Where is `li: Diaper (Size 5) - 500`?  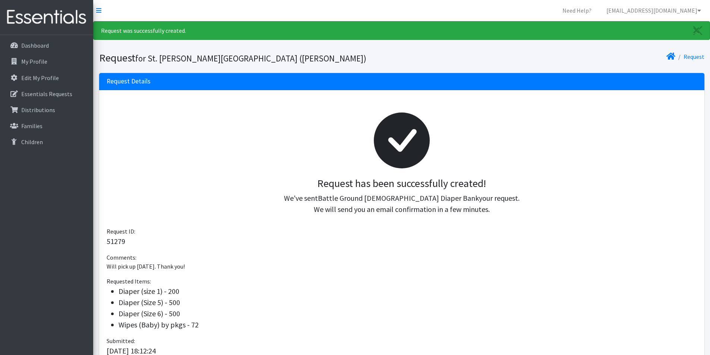
li: Diaper (Size 5) - 500 is located at coordinates (408, 303).